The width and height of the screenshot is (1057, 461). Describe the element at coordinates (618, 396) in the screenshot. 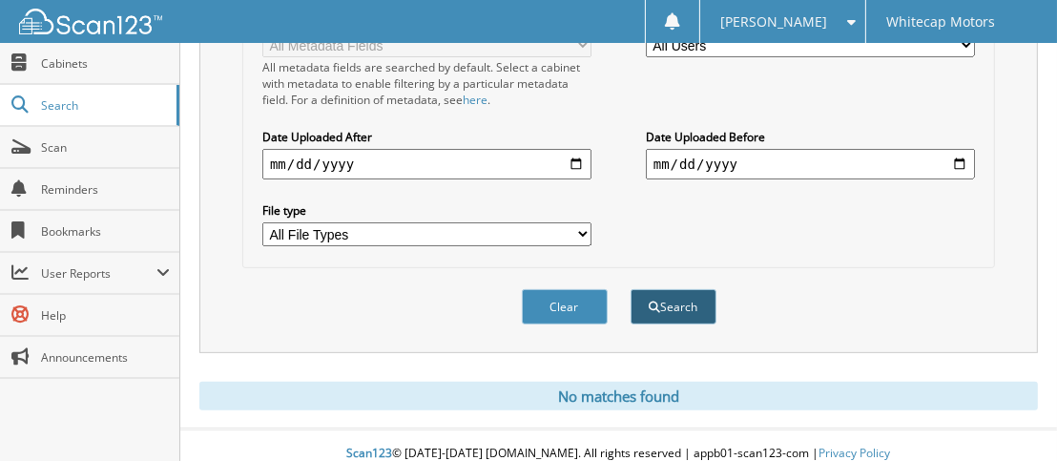

I see `div: No matches found` at that location.